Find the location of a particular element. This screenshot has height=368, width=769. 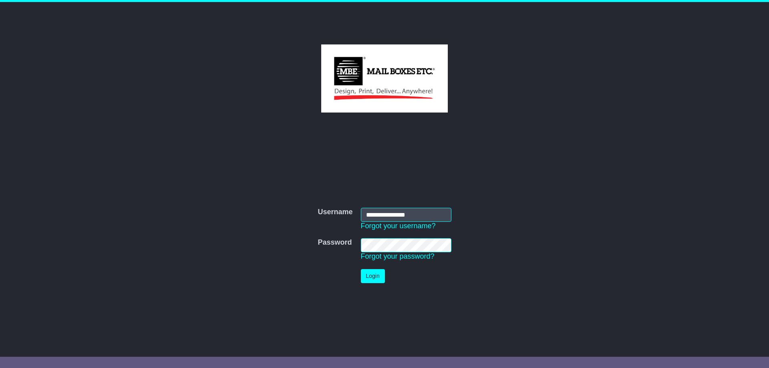

a: Forgot your password? is located at coordinates (398, 256).